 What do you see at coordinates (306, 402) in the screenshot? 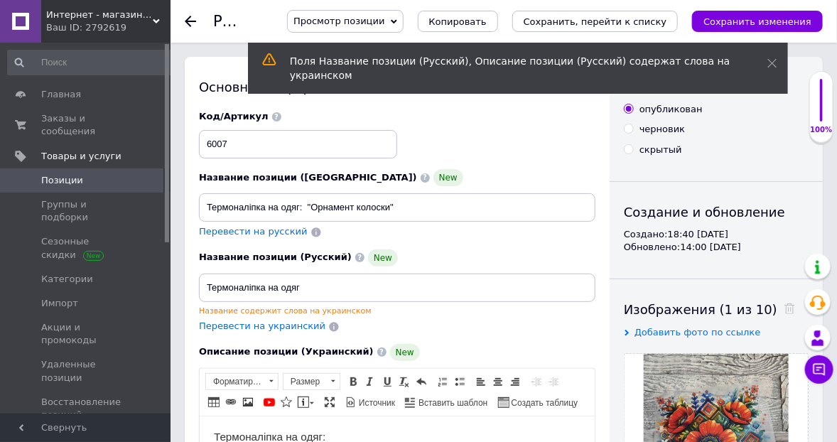
I see `a: Вставить сообщение` at bounding box center [306, 402].